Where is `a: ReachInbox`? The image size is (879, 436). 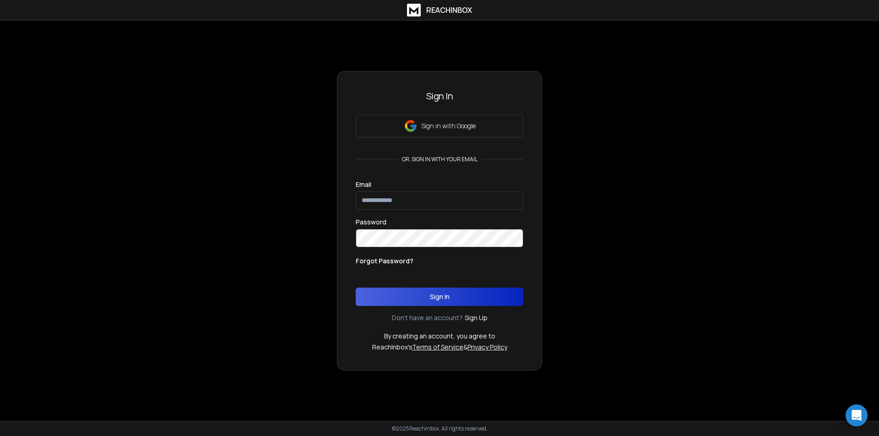 a: ReachInbox is located at coordinates (439, 10).